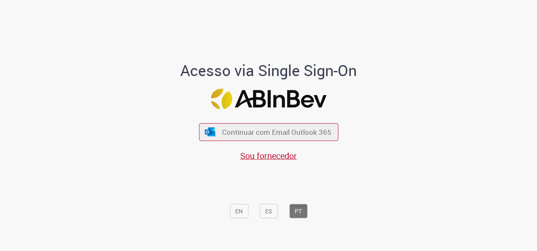 The width and height of the screenshot is (537, 251). What do you see at coordinates (239, 211) in the screenshot?
I see `button: EN` at bounding box center [239, 211].